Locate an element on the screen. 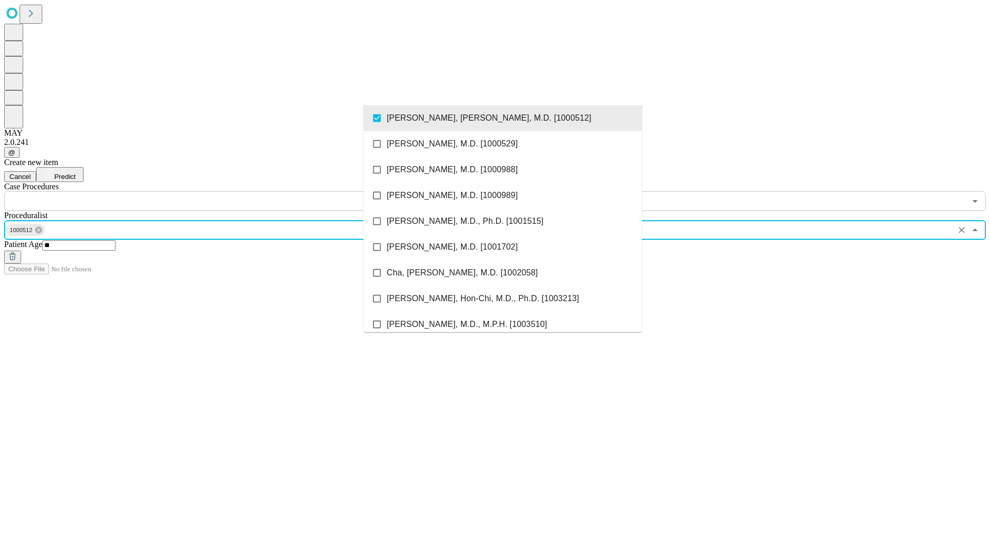 The width and height of the screenshot is (990, 557). span: 1000512 is located at coordinates (21, 230).